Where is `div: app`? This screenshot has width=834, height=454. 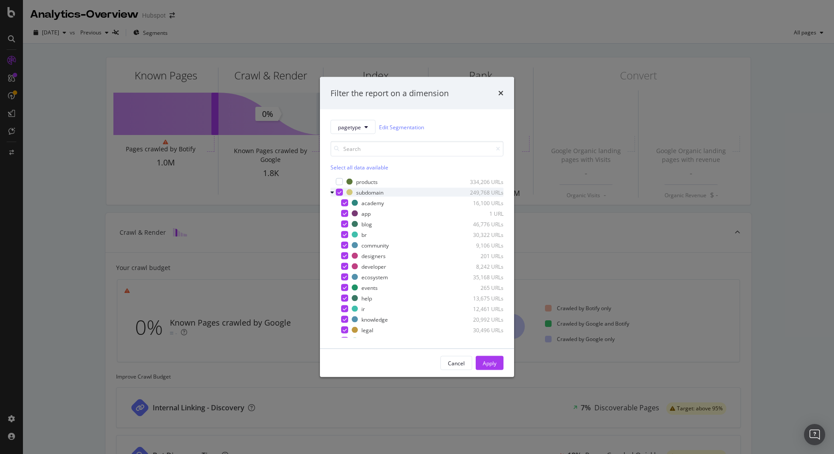
div: app is located at coordinates (366, 213).